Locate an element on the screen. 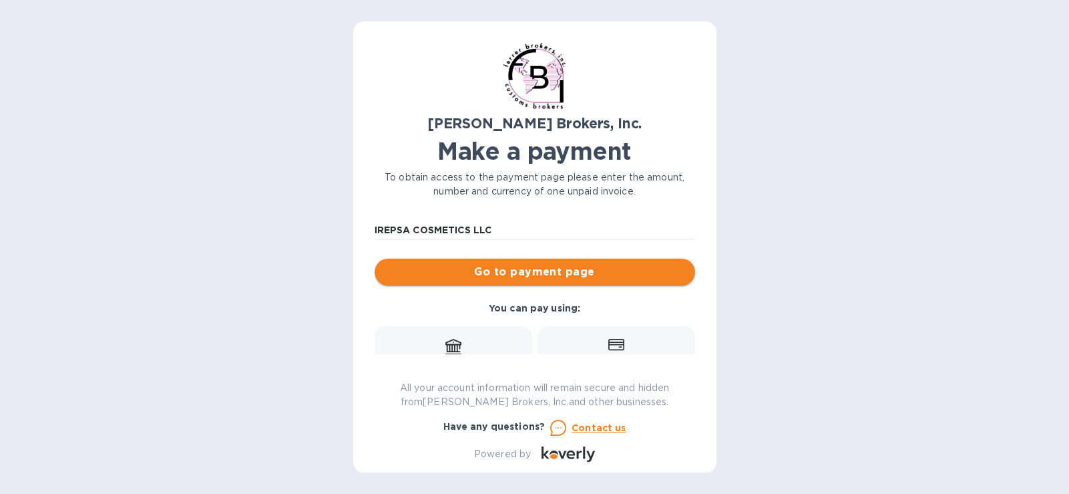 Image resolution: width=1069 pixels, height=494 pixels. input: Enter business name is located at coordinates (535, 230).